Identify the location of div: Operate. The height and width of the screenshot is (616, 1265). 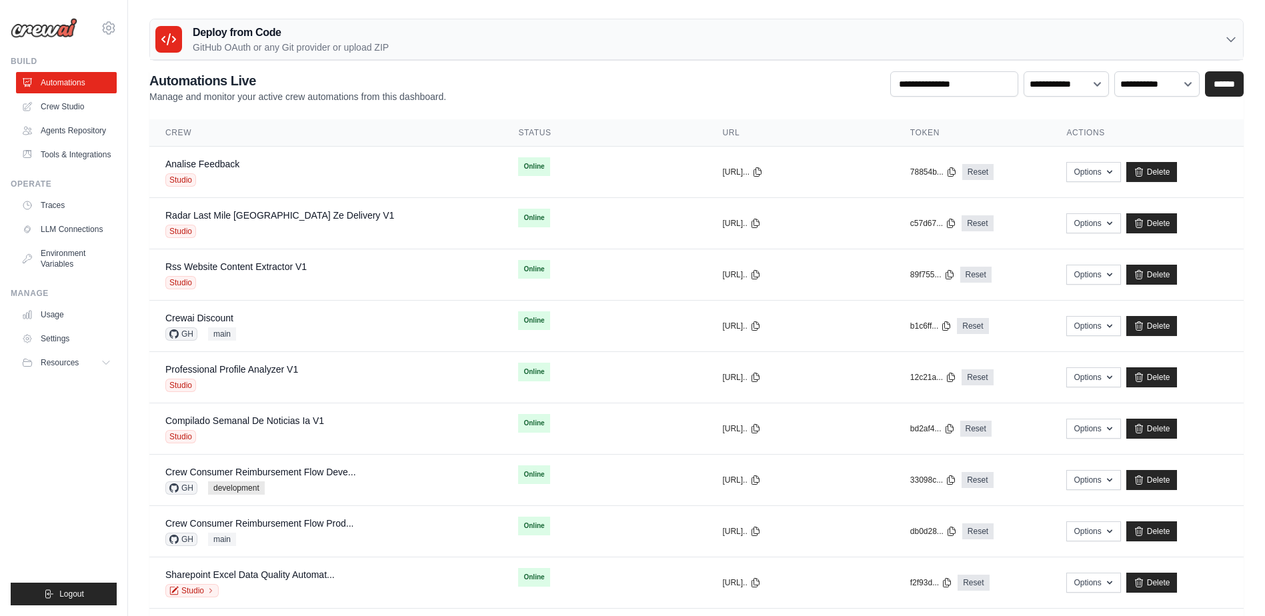
(63, 184).